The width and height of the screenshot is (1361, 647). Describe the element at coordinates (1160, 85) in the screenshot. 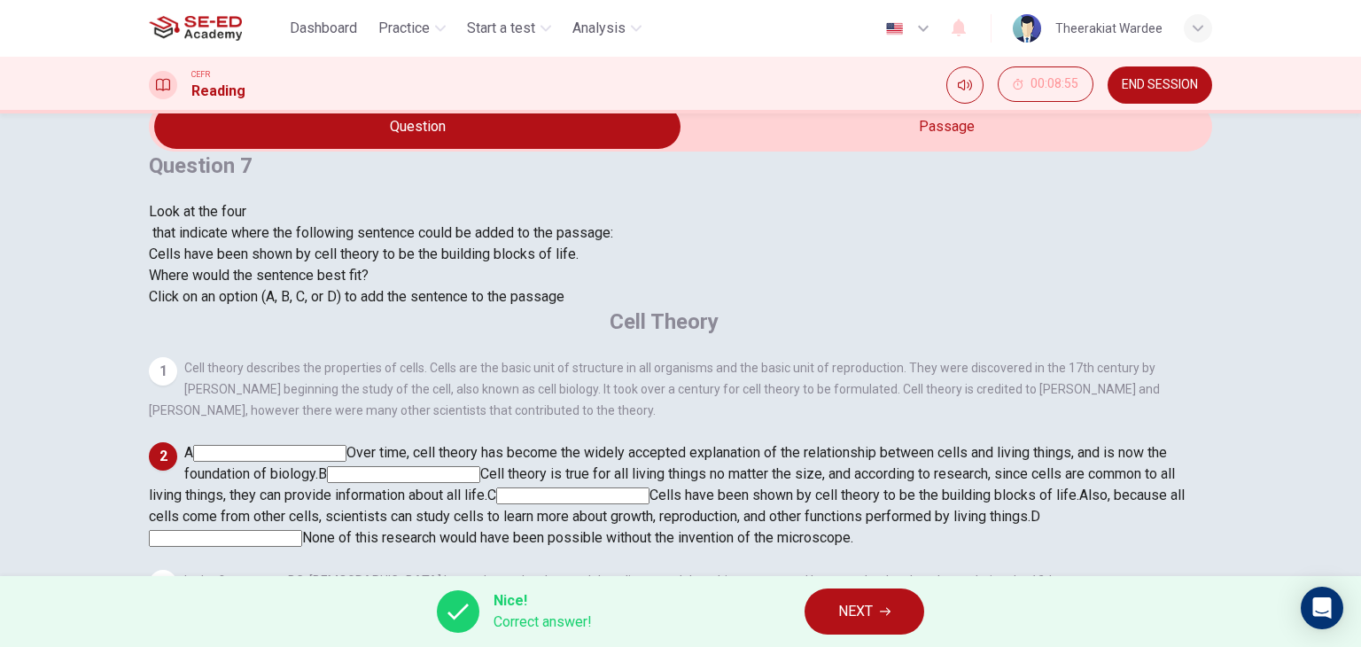

I see `span: END SESSION` at that location.